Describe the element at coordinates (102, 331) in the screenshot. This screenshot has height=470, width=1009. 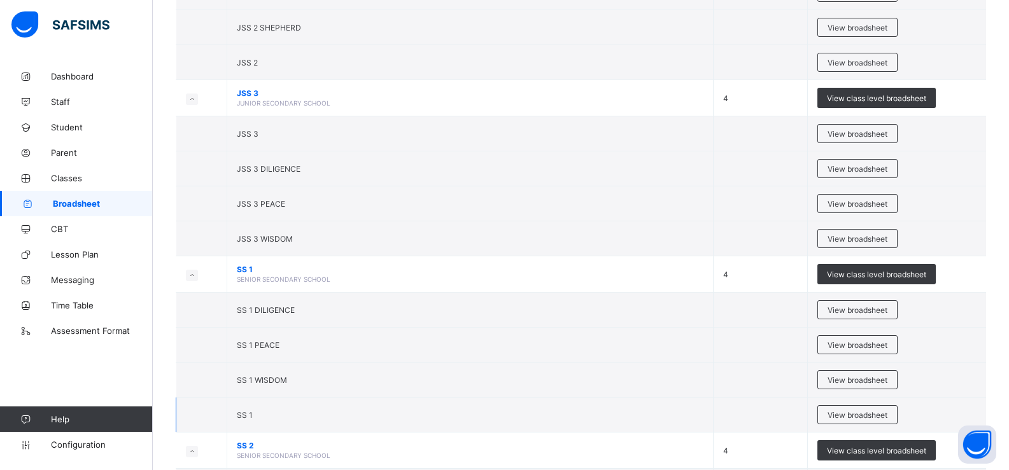
I see `span: Assessment Format` at that location.